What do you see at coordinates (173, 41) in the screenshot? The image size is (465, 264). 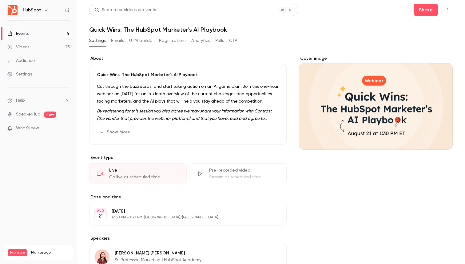 I see `button: Registrations` at bounding box center [173, 41].